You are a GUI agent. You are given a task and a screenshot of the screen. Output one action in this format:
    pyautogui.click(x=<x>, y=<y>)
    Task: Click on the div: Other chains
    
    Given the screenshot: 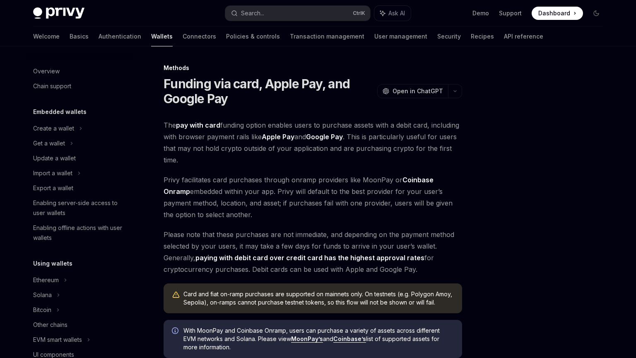 What is the action you would take?
    pyautogui.click(x=50, y=325)
    